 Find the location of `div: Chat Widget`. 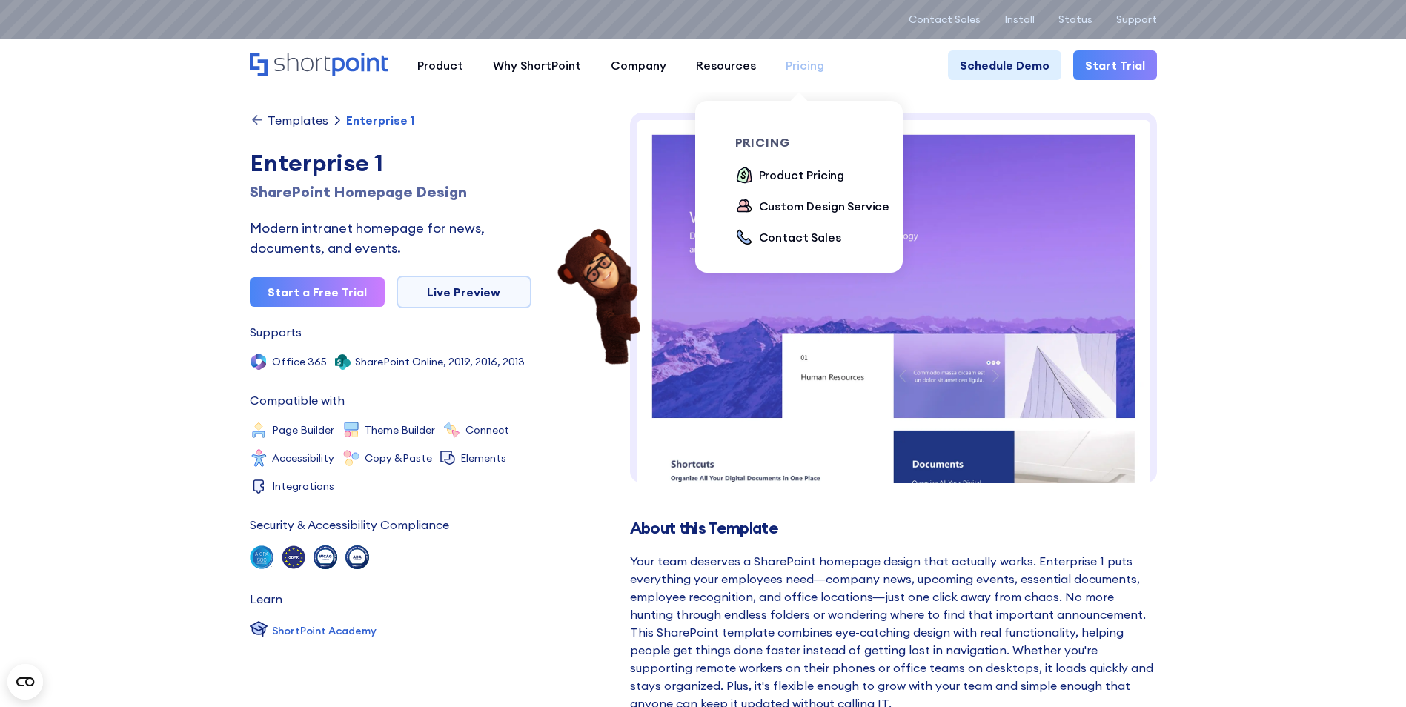

div: Chat Widget is located at coordinates (1272, 621).